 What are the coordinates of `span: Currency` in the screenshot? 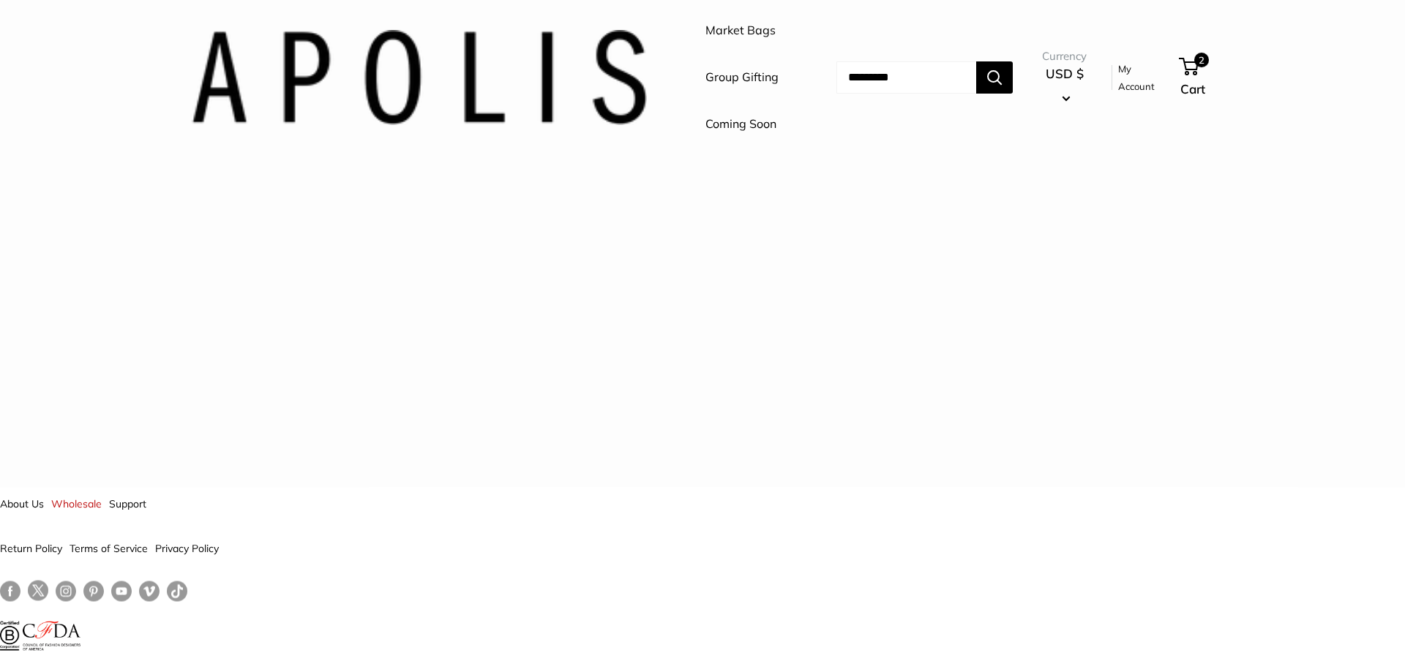 It's located at (1064, 56).